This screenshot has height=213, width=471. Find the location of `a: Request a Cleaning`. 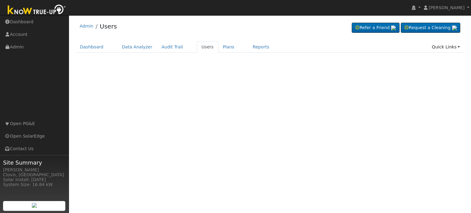

a: Request a Cleaning is located at coordinates (430, 28).